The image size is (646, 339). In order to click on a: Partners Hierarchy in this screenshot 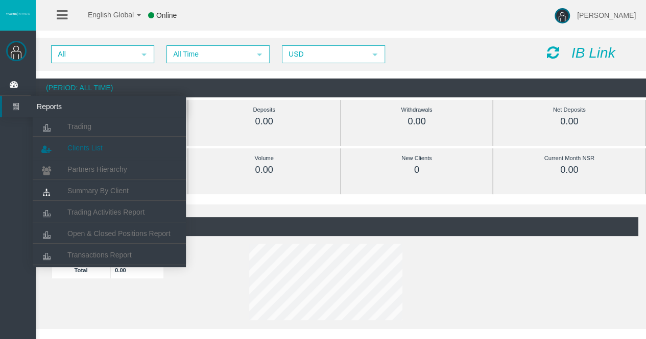, I will do `click(109, 169)`.